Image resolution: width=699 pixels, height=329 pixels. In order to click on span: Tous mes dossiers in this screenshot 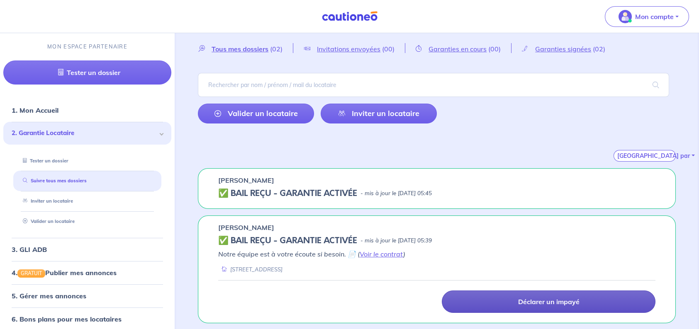, I will do `click(240, 49)`.